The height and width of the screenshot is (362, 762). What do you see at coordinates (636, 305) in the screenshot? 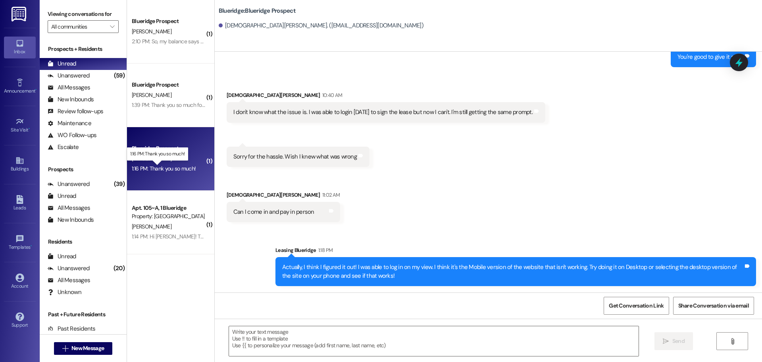
I see `span: Get Conversation Link` at bounding box center [636, 305].